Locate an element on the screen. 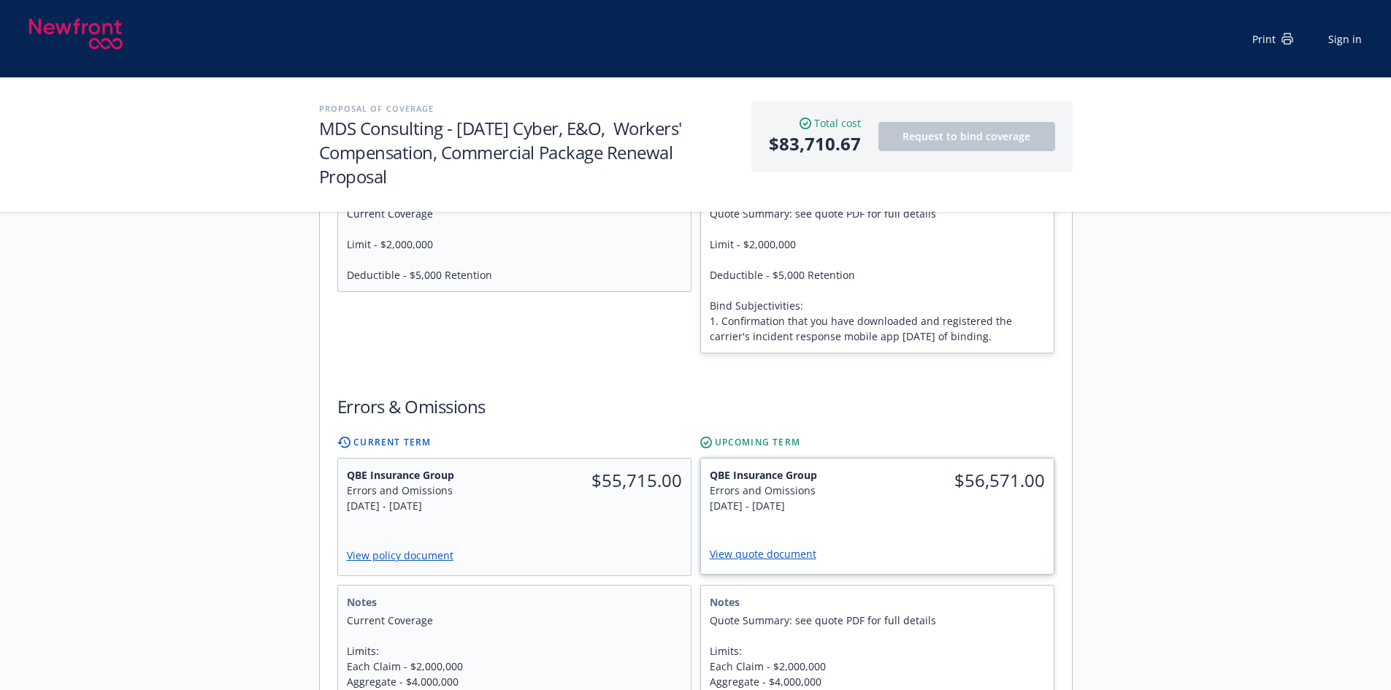 The width and height of the screenshot is (1391, 690). h1: Errors & Omissions is located at coordinates (411, 406).